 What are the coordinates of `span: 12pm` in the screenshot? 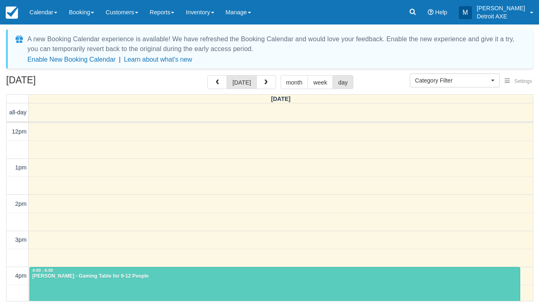 It's located at (19, 132).